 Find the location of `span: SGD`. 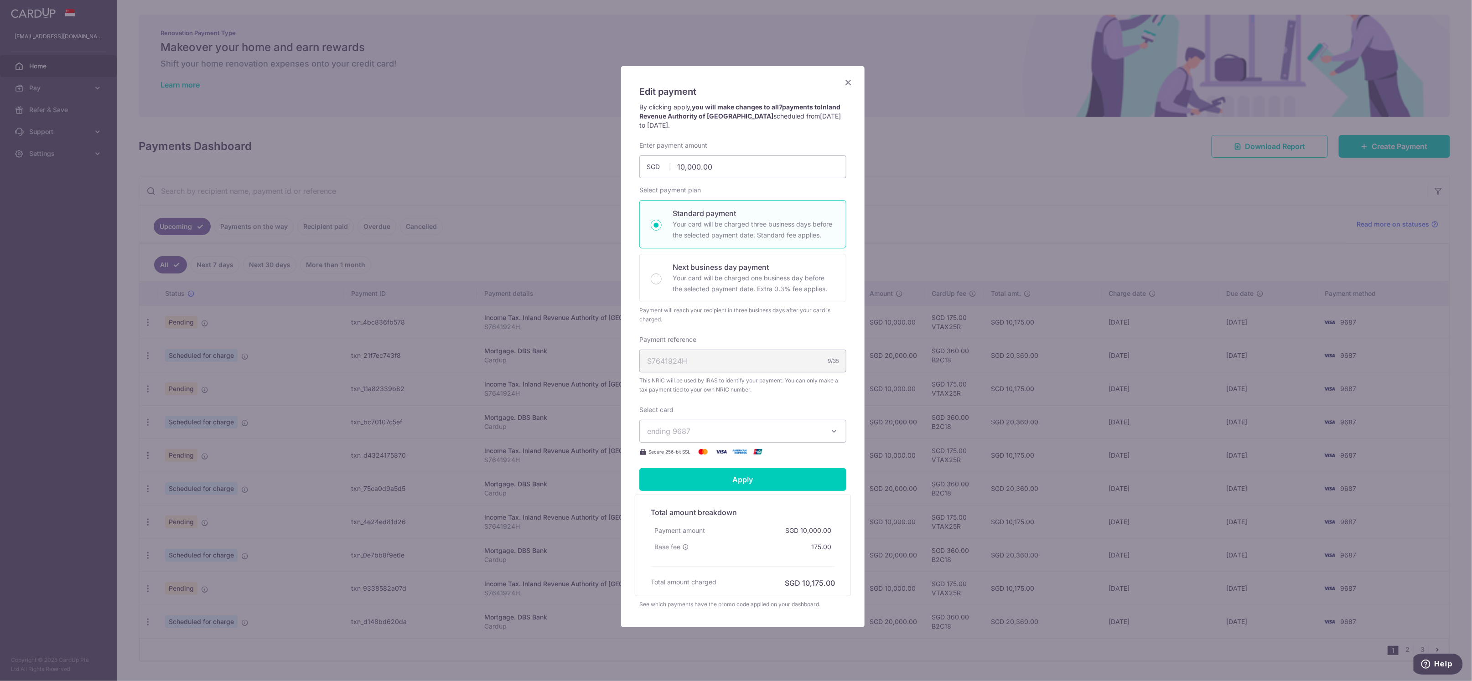

span: SGD is located at coordinates (658, 167).